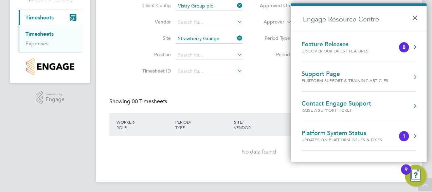 Image resolution: width=432 pixels, height=192 pixels. I want to click on span: ROLE, so click(122, 127).